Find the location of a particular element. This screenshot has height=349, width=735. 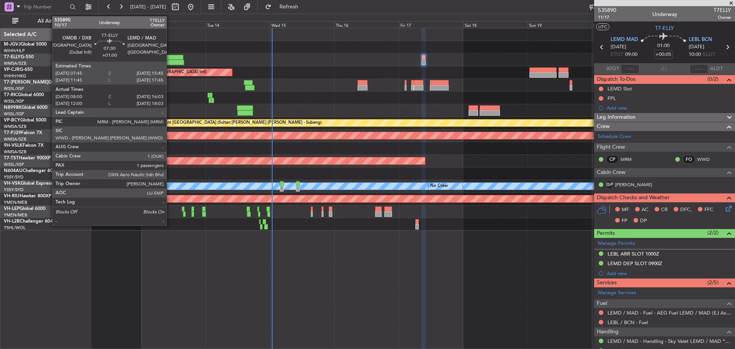

button: UTC is located at coordinates (602, 27).